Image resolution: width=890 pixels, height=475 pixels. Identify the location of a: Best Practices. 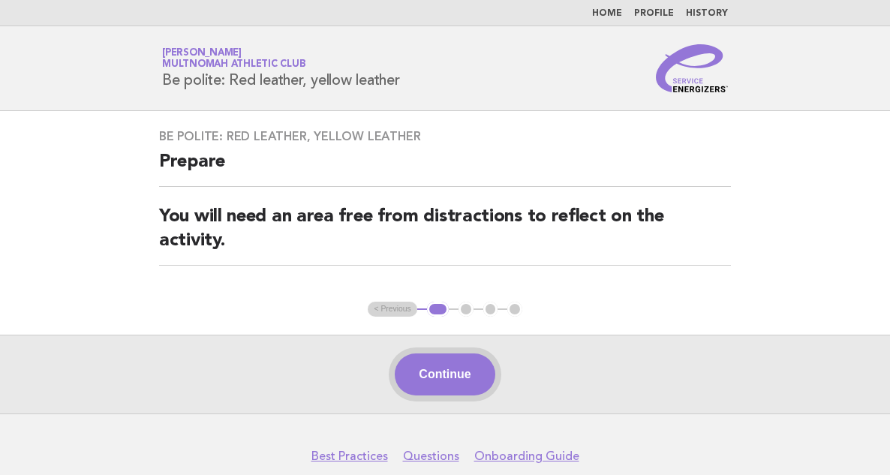
(350, 456).